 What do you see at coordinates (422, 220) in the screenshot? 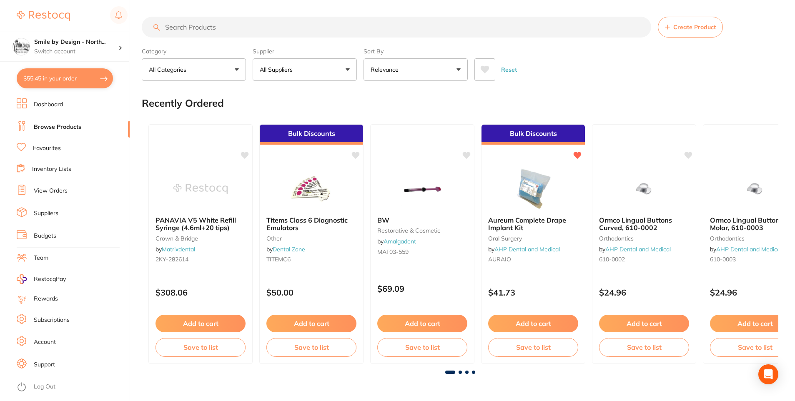
I see `b: BW` at bounding box center [422, 220].